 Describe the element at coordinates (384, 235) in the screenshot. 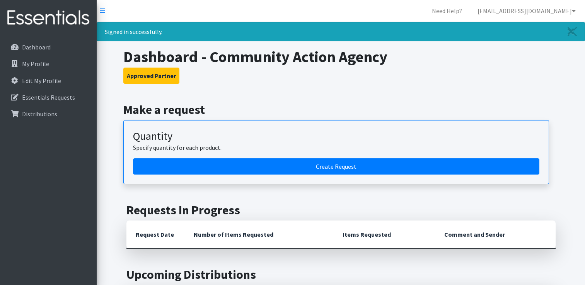

I see `th: Items Requested` at that location.